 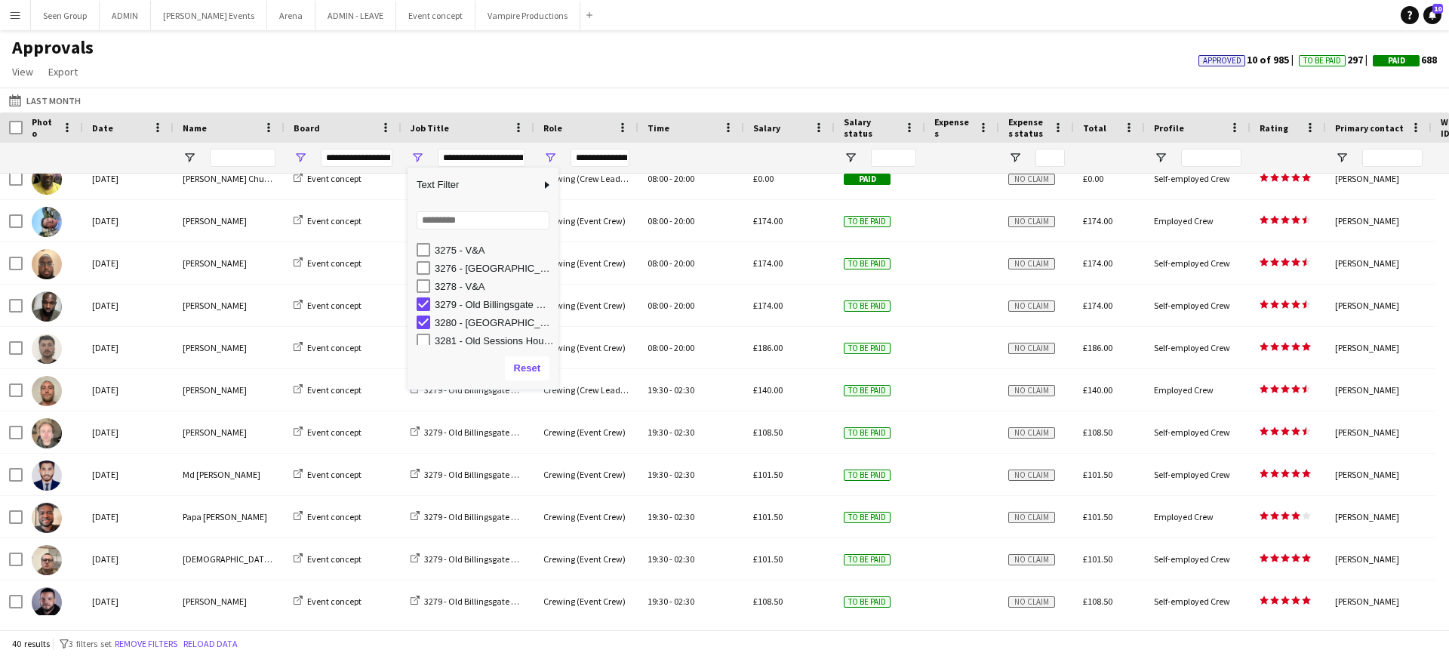 I want to click on span: £108.50, so click(x=768, y=601).